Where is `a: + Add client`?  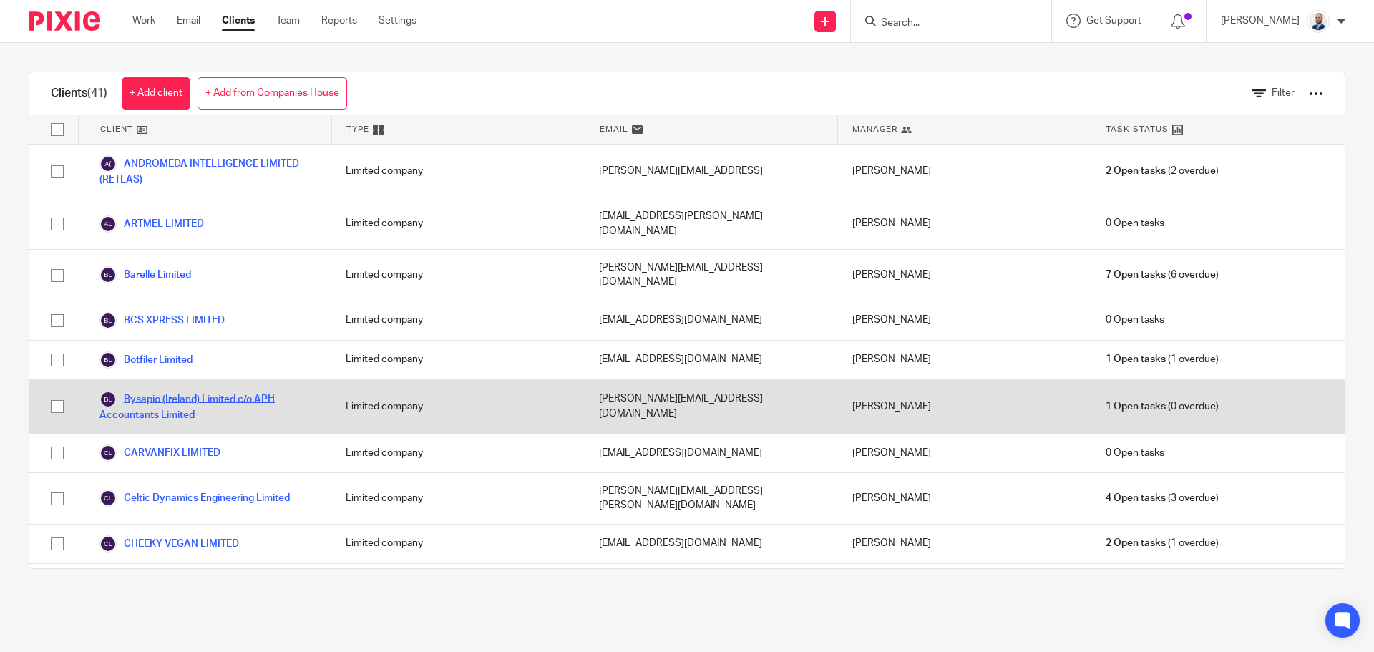 a: + Add client is located at coordinates (156, 93).